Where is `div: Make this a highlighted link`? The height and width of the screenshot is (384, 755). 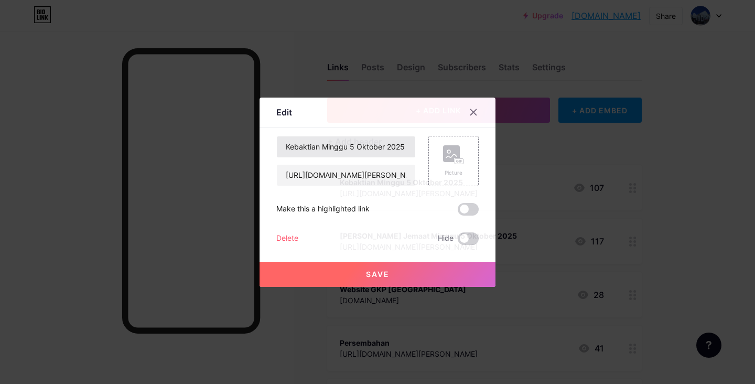 div: Make this a highlighted link is located at coordinates (323, 209).